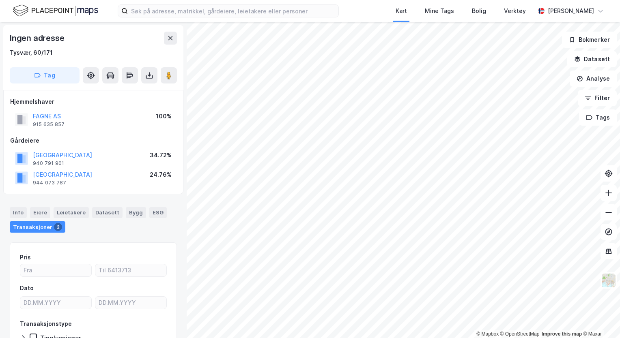 Image resolution: width=620 pixels, height=338 pixels. What do you see at coordinates (93, 102) in the screenshot?
I see `div: Hjemmelshaver` at bounding box center [93, 102].